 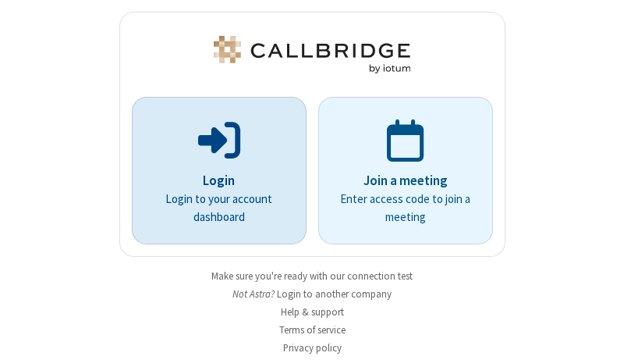 I want to click on li: Not Astra?, so click(x=312, y=293).